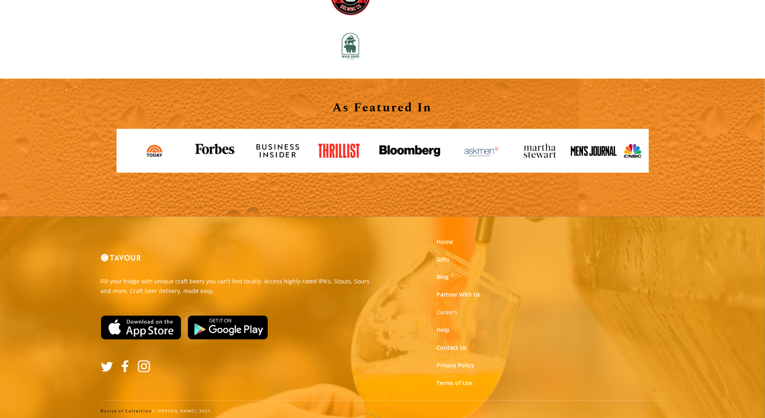 This screenshot has width=765, height=418. I want to click on a: Privacy Policy, so click(455, 366).